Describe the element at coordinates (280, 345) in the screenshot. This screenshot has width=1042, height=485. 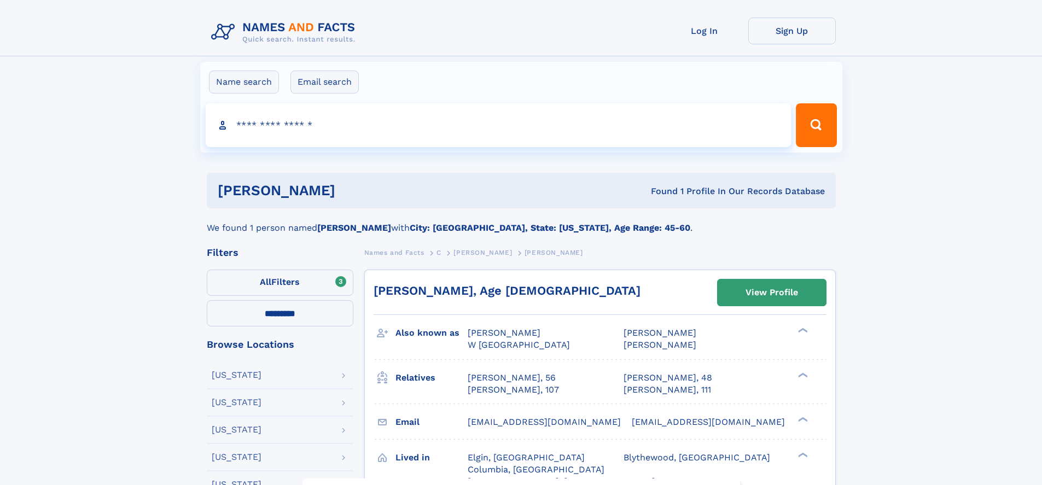
I see `div: Browse Locations` at that location.